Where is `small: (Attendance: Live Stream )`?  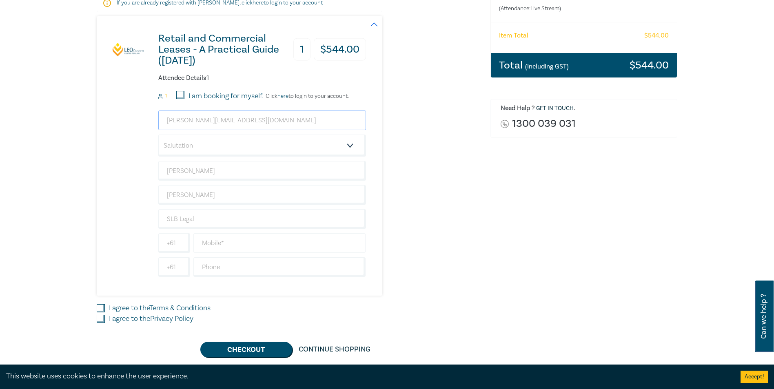 small: (Attendance: Live Stream ) is located at coordinates (567, 9).